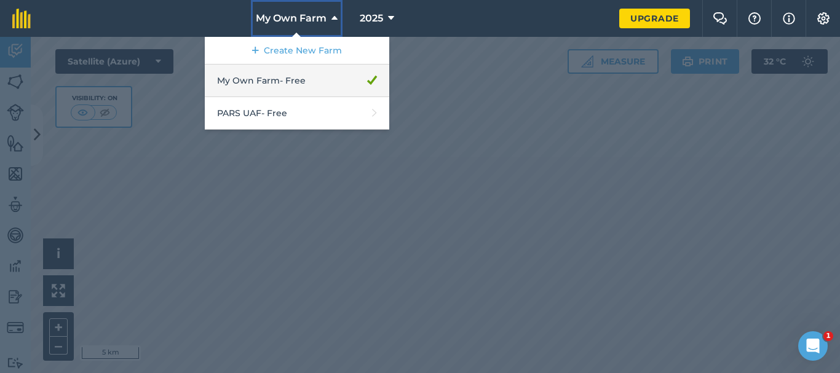  I want to click on img: fieldmargin Logo, so click(22, 18).